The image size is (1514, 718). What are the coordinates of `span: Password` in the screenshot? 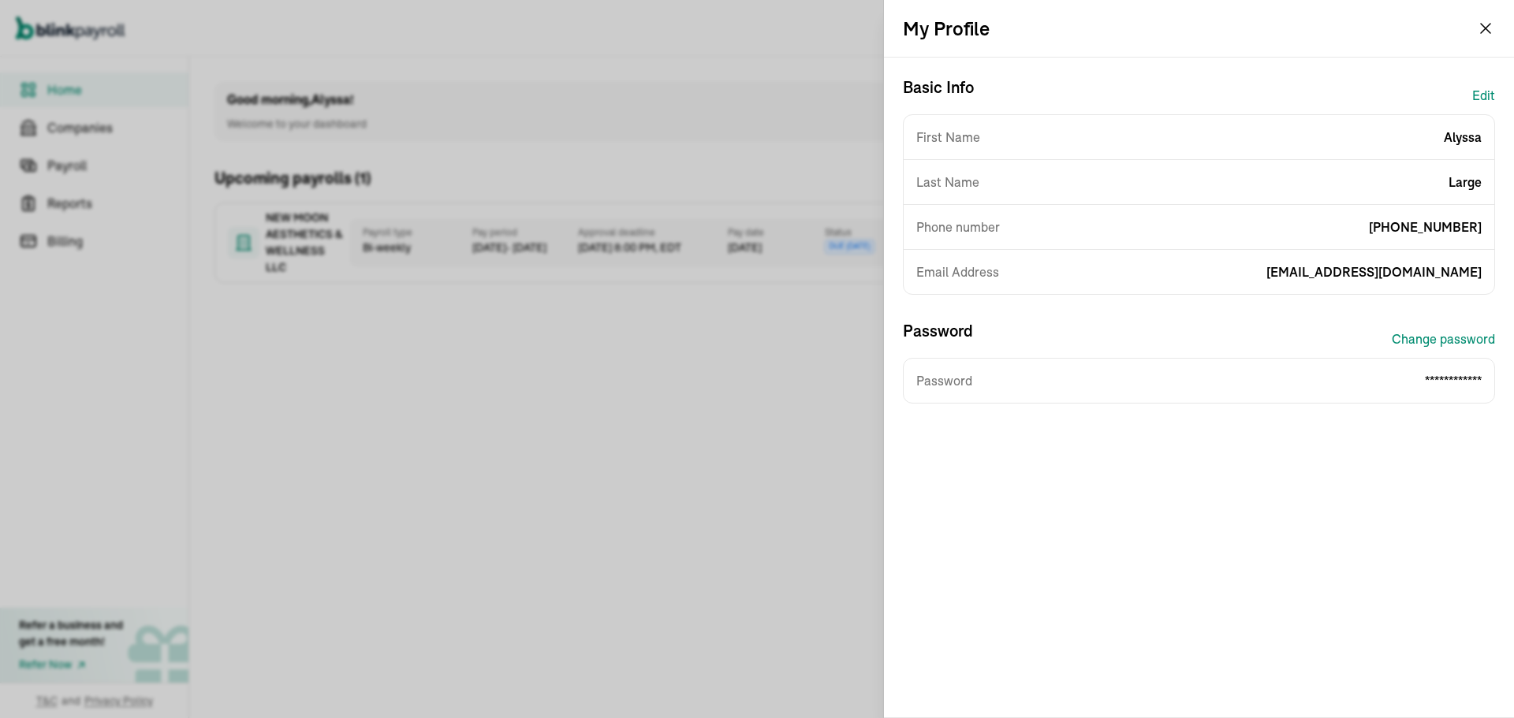 It's located at (944, 381).